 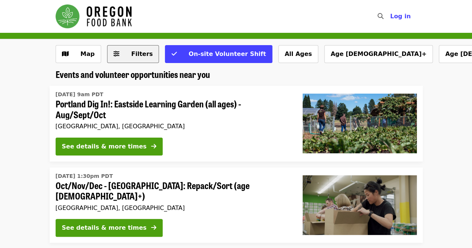 What do you see at coordinates (142, 54) in the screenshot?
I see `span: Filters` at bounding box center [142, 54].